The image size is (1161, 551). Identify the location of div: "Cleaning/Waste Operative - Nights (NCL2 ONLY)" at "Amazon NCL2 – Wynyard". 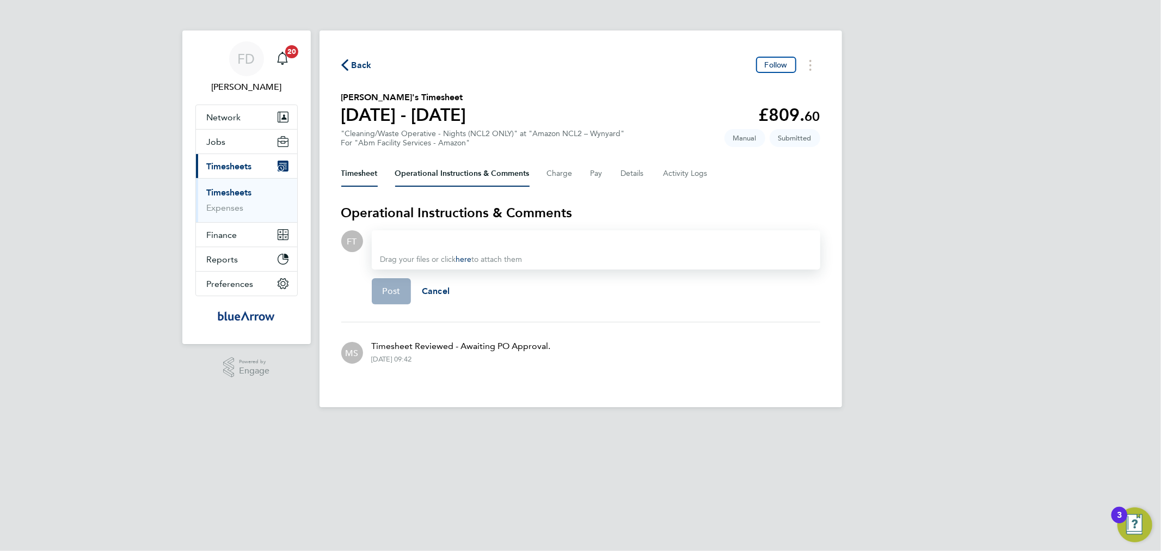
(483, 138).